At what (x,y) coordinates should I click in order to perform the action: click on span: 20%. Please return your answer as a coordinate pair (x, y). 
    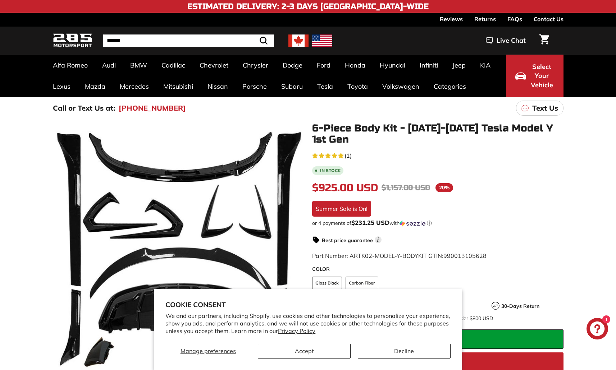
    Looking at the image, I should click on (444, 188).